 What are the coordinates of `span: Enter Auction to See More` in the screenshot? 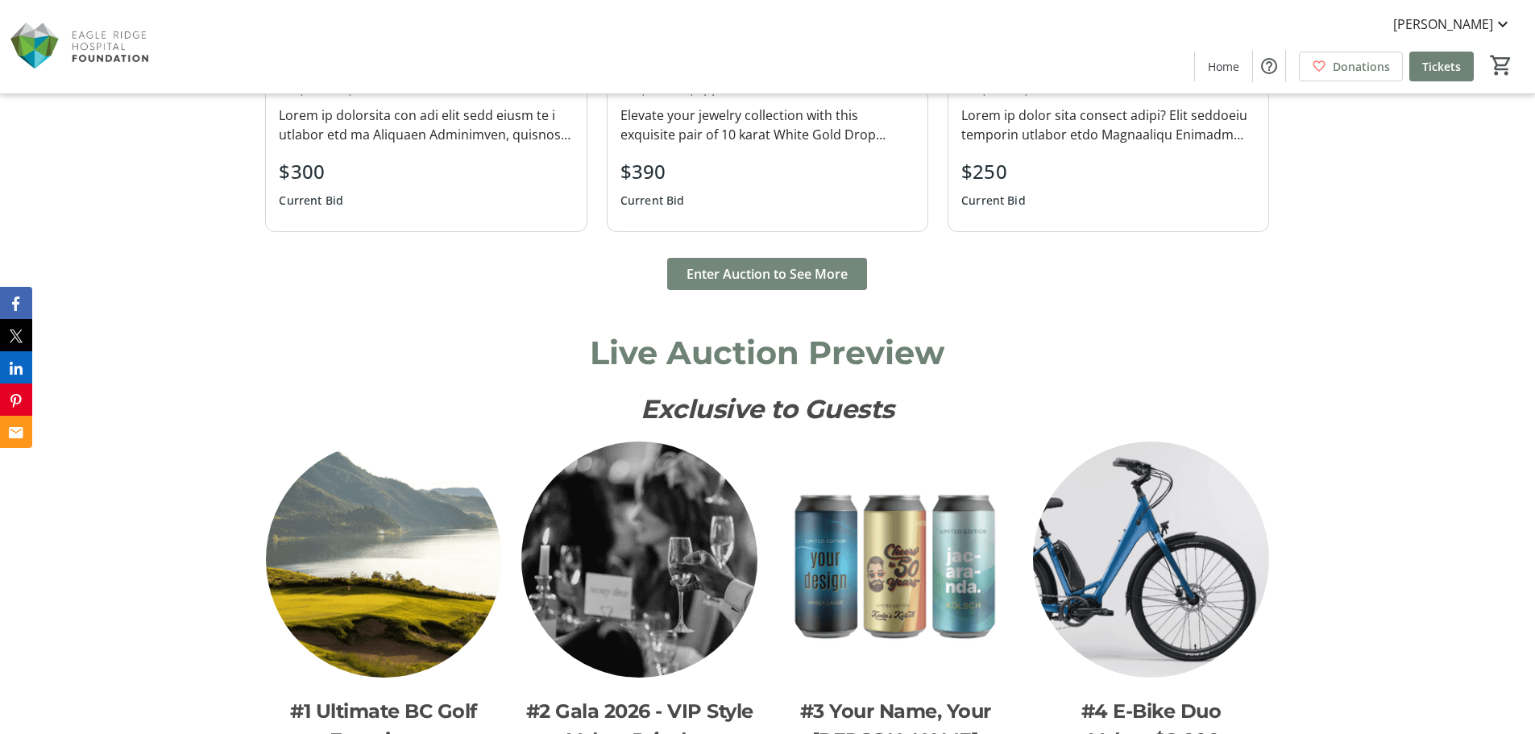 It's located at (767, 274).